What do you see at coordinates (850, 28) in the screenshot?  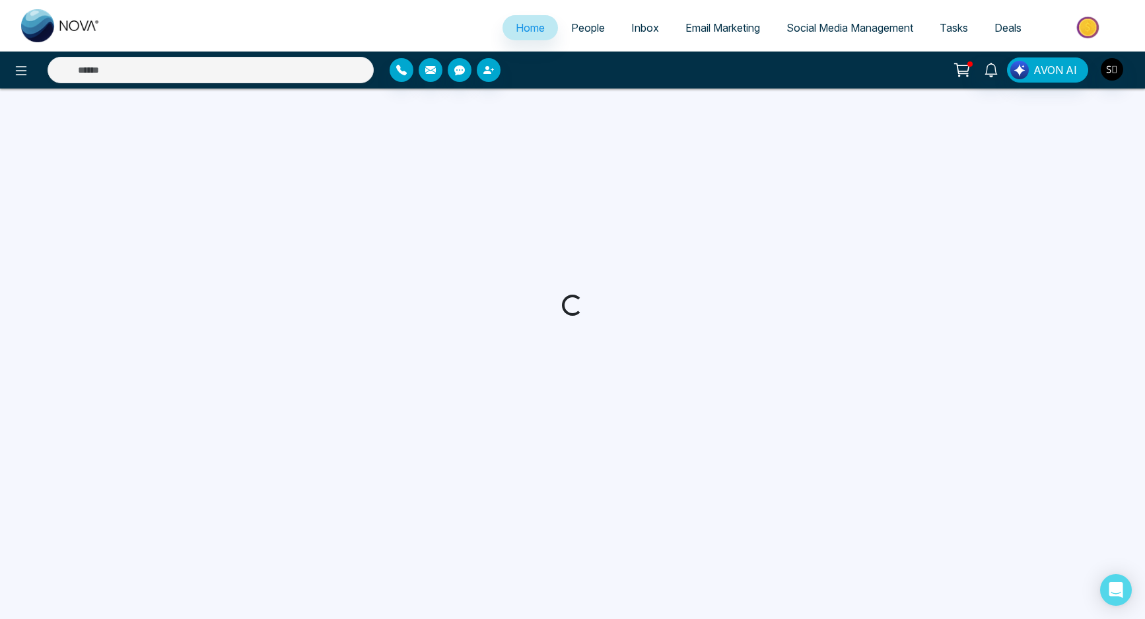 I see `span: Social Media Management` at bounding box center [850, 28].